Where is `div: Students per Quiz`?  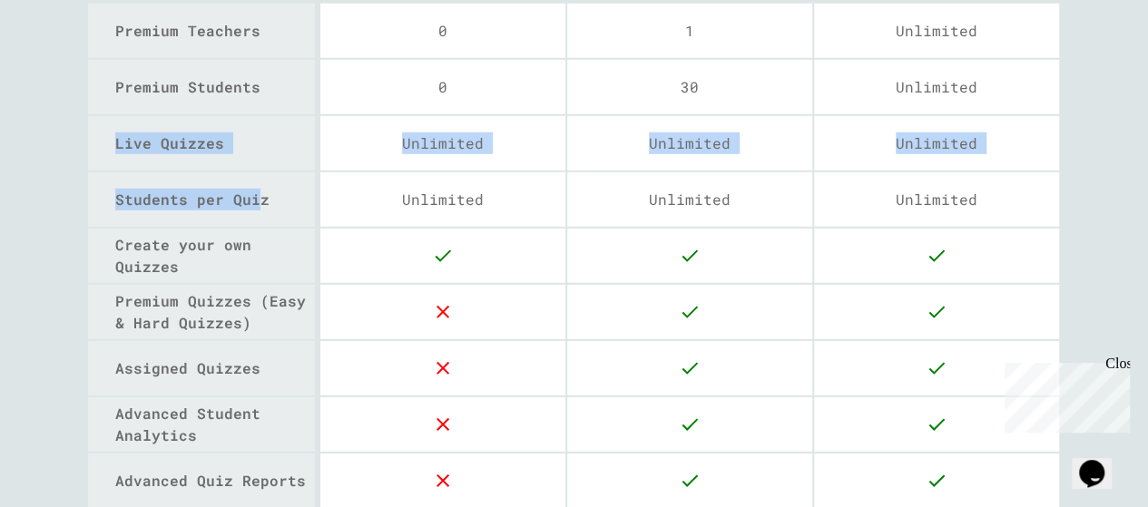 div: Students per Quiz is located at coordinates (215, 200).